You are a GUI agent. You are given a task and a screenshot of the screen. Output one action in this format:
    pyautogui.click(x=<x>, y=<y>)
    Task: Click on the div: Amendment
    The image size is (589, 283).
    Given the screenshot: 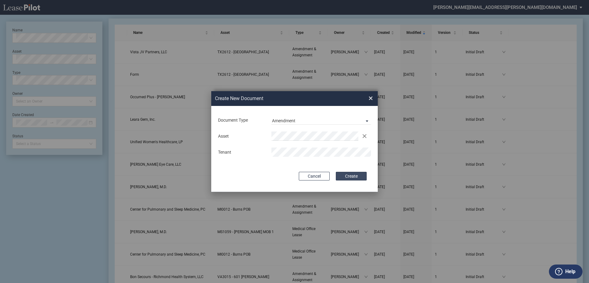 What is the action you would take?
    pyautogui.click(x=283, y=121)
    